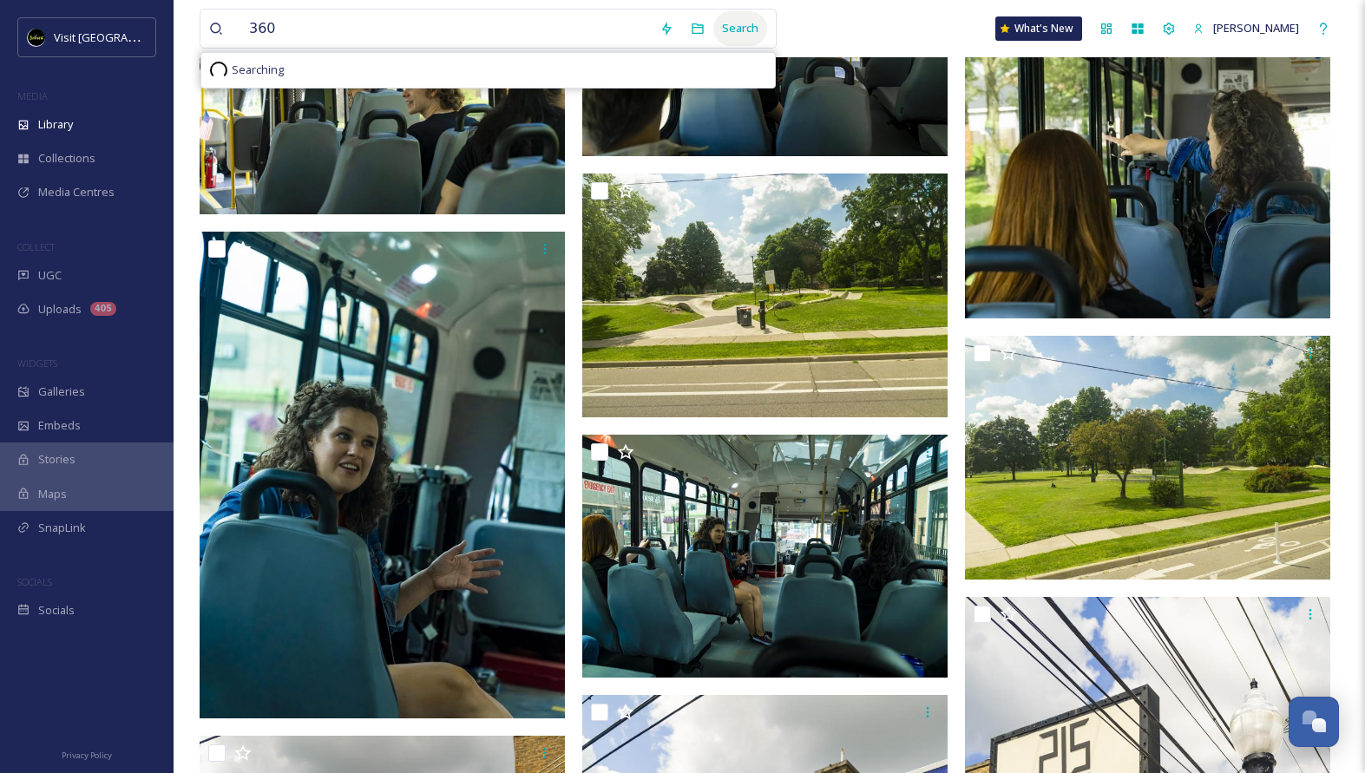  What do you see at coordinates (35, 581) in the screenshot?
I see `span: SOCIALS` at bounding box center [35, 581].